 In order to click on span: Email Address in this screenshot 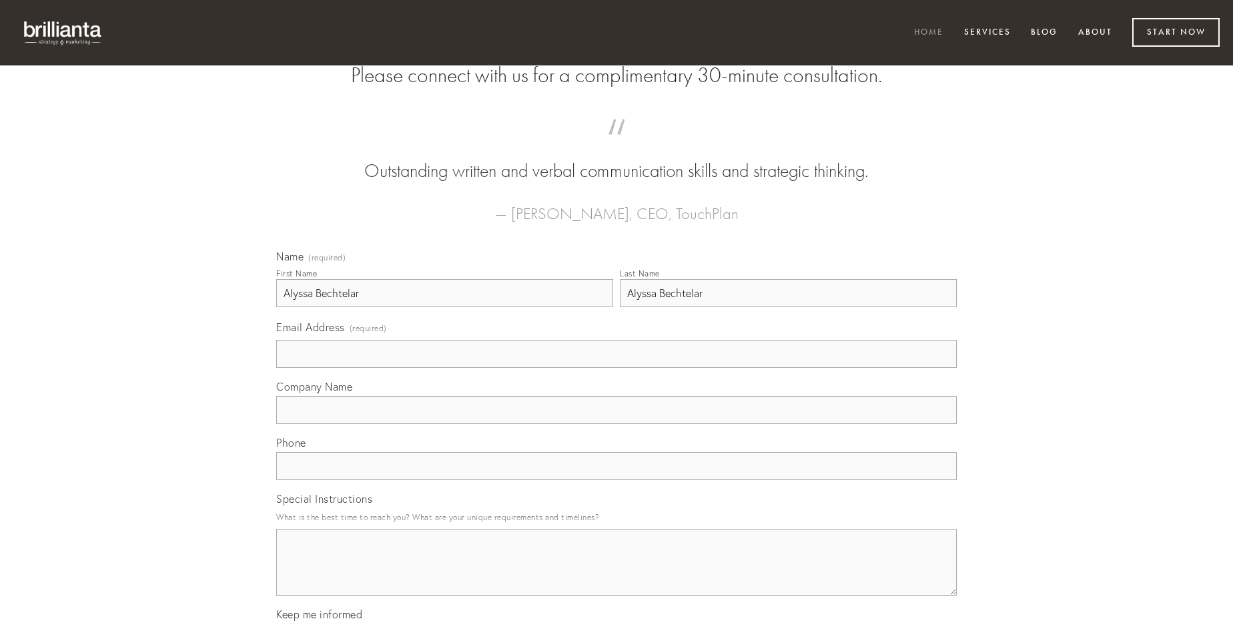, I will do `click(310, 327)`.